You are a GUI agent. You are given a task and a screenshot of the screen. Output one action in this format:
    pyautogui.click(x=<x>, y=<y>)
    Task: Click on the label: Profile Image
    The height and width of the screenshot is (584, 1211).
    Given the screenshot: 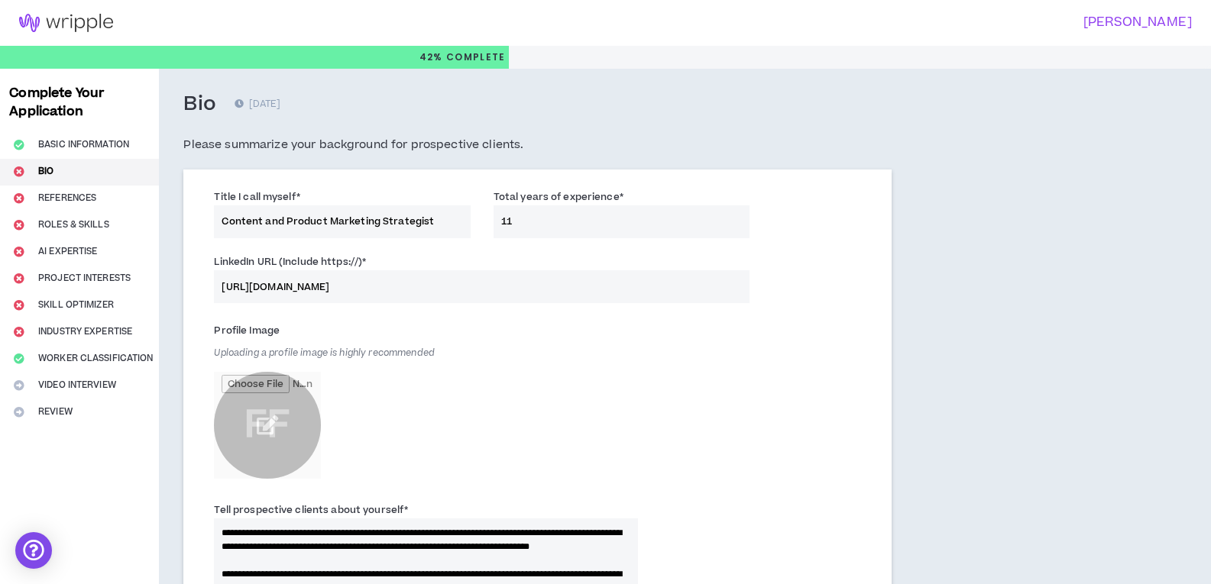 What is the action you would take?
    pyautogui.click(x=247, y=331)
    